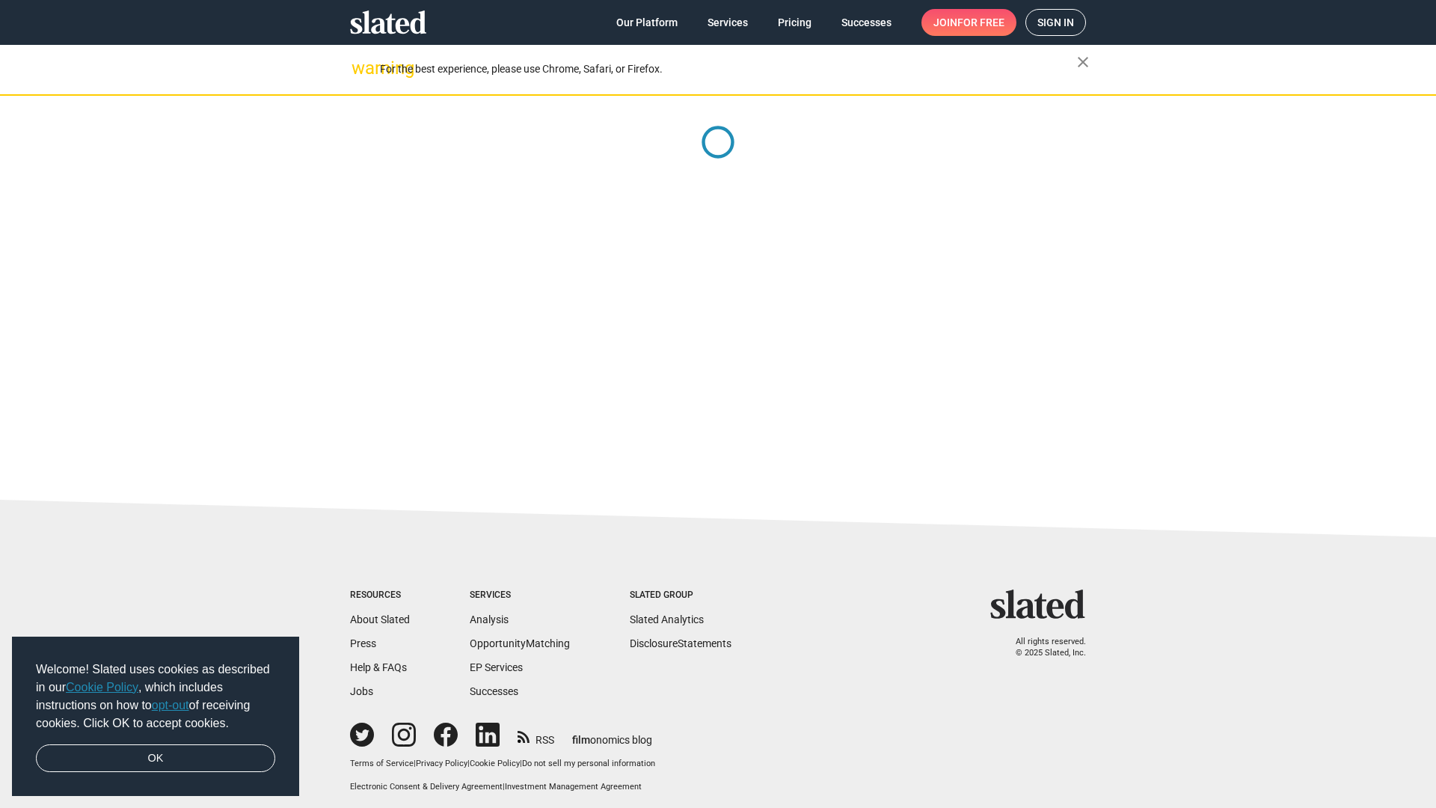 Image resolution: width=1436 pixels, height=808 pixels. Describe the element at coordinates (647, 22) in the screenshot. I see `a: Our Platform` at that location.